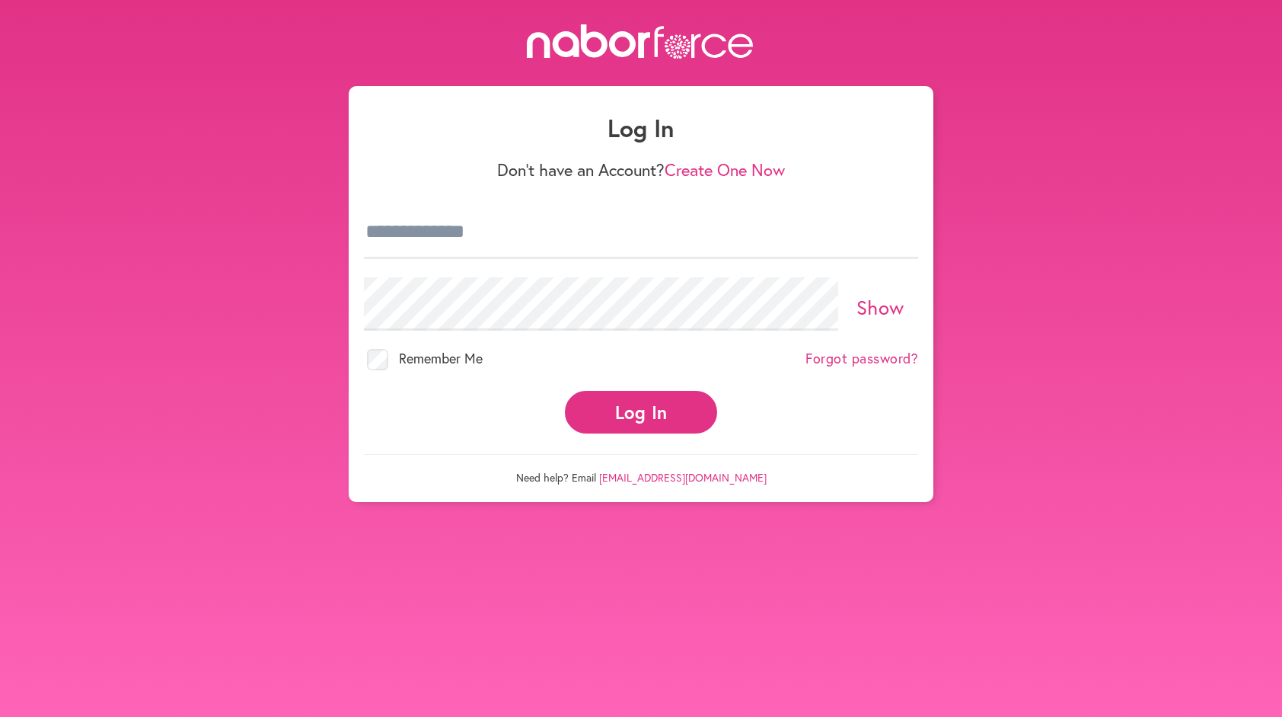 The height and width of the screenshot is (717, 1282). I want to click on p: Need help? Email, so click(641, 469).